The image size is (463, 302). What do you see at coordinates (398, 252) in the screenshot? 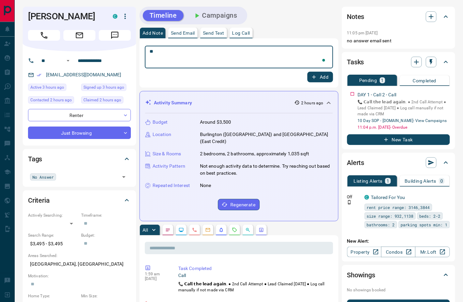
I see `a: Condos` at bounding box center [398, 252].